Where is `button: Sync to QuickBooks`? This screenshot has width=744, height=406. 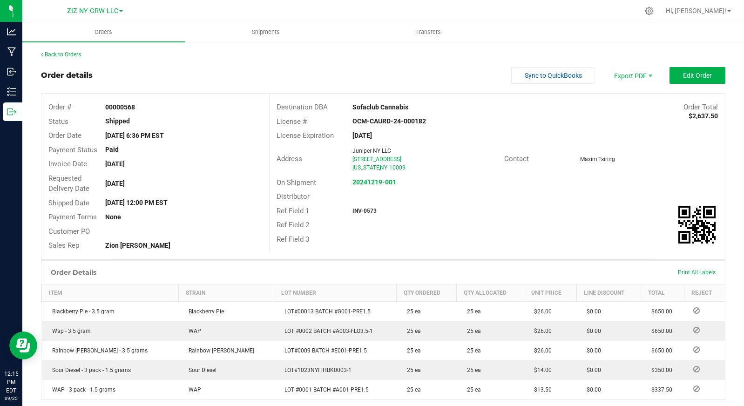 button: Sync to QuickBooks is located at coordinates (553, 75).